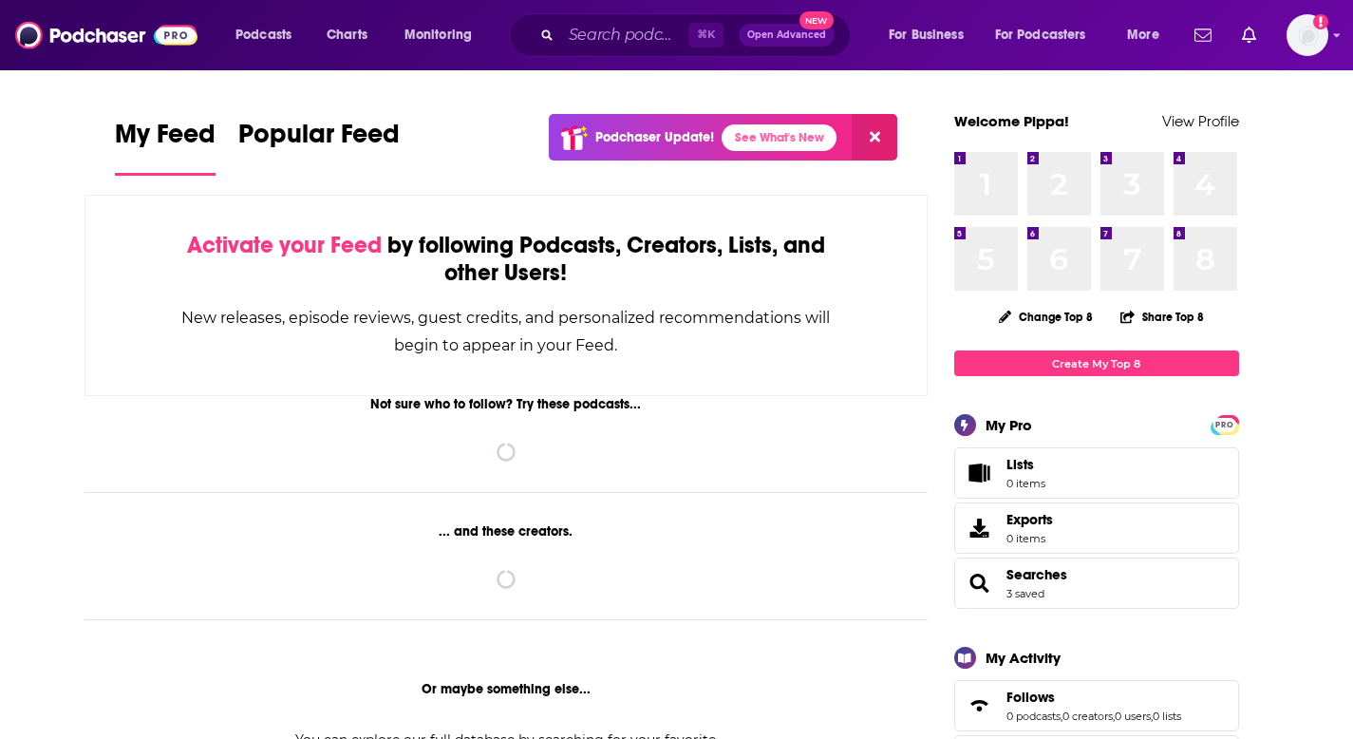 The width and height of the screenshot is (1353, 739). Describe the element at coordinates (1143, 35) in the screenshot. I see `span: More` at that location.